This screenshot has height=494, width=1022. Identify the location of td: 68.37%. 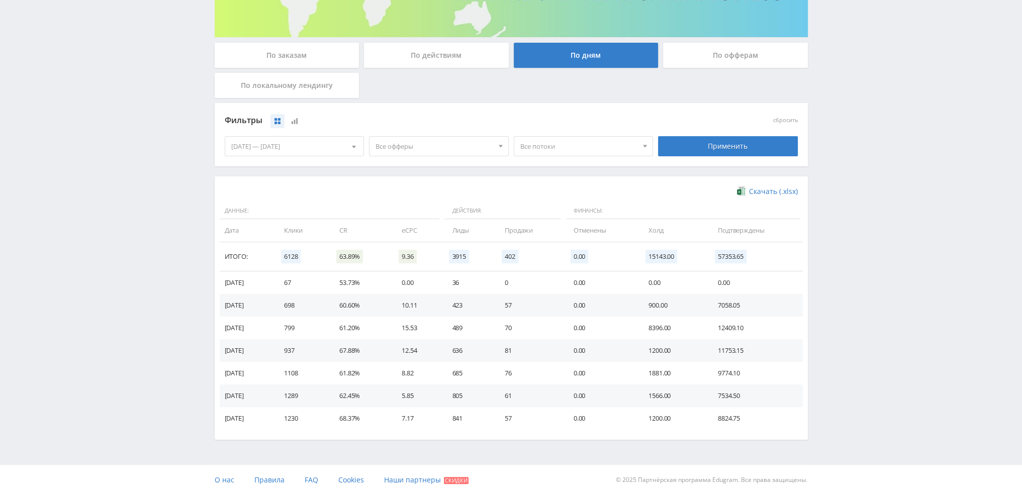
(360, 418).